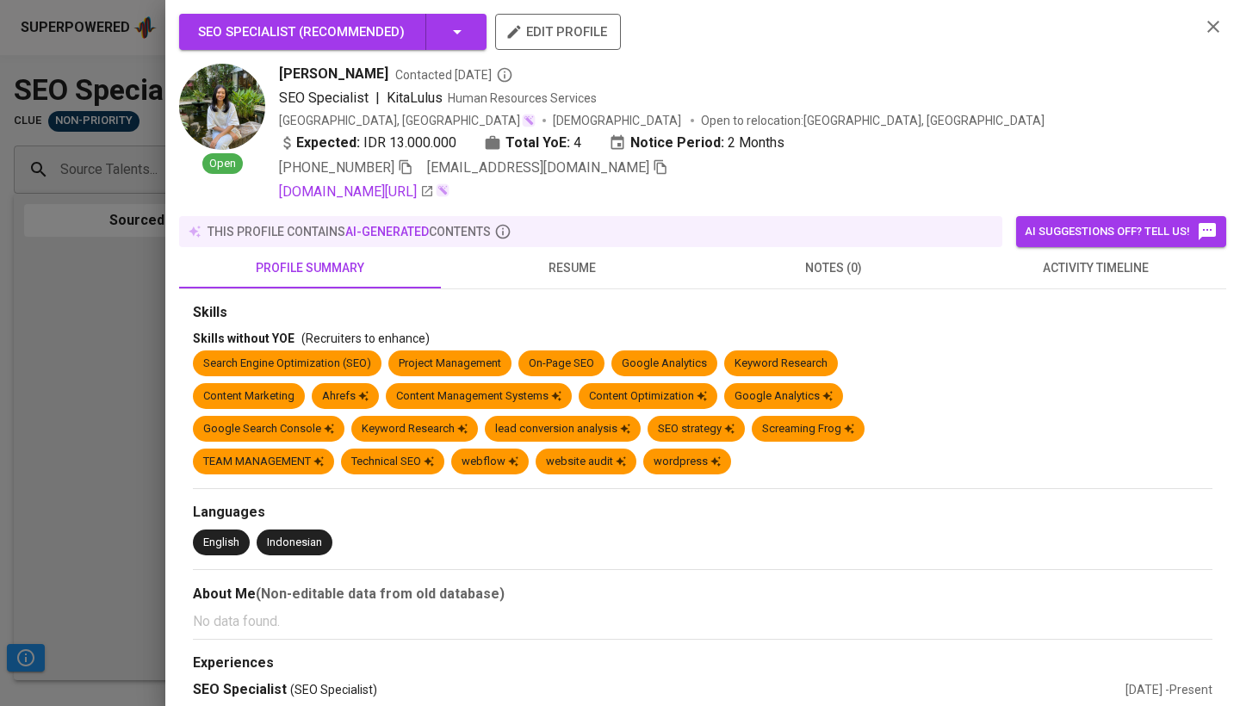  What do you see at coordinates (562, 429) in the screenshot?
I see `div: lead conversion analysis` at bounding box center [562, 429].